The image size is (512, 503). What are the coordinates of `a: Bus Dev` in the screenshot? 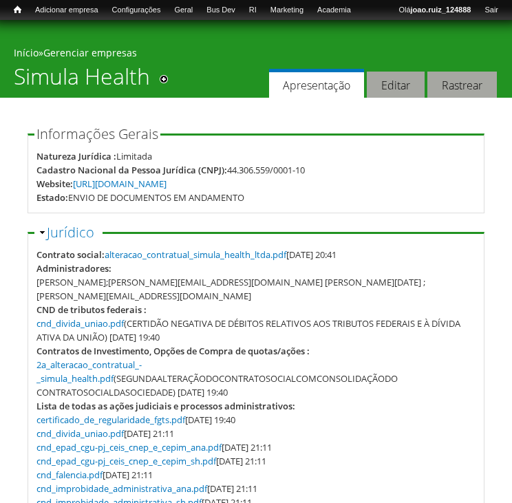 It's located at (221, 10).